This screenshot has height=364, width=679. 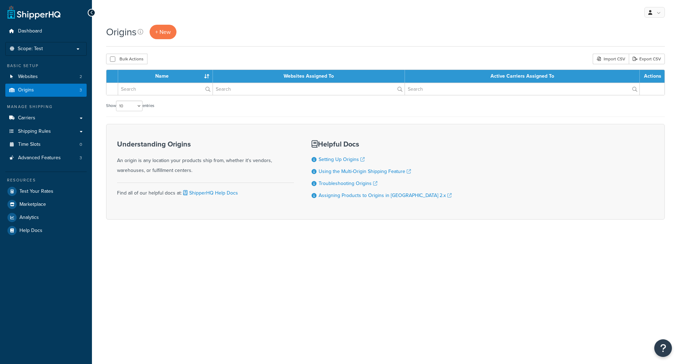 I want to click on button: Bulk Actions, so click(x=127, y=59).